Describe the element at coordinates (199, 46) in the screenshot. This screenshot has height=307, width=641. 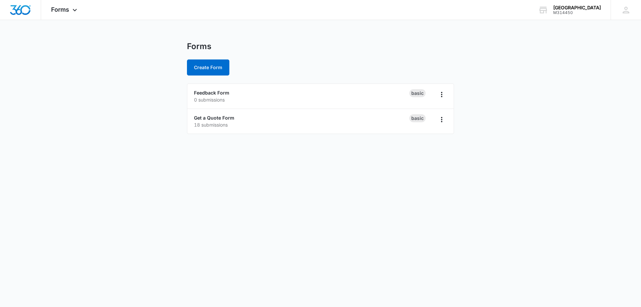
I see `h1: Forms` at that location.